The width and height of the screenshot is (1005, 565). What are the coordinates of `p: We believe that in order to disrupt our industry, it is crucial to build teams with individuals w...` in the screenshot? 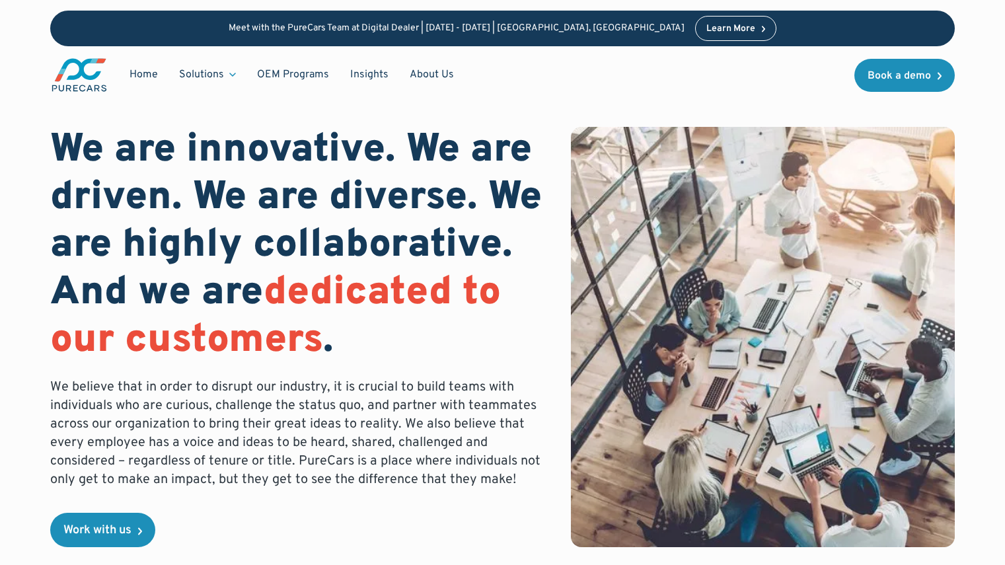 It's located at (300, 433).